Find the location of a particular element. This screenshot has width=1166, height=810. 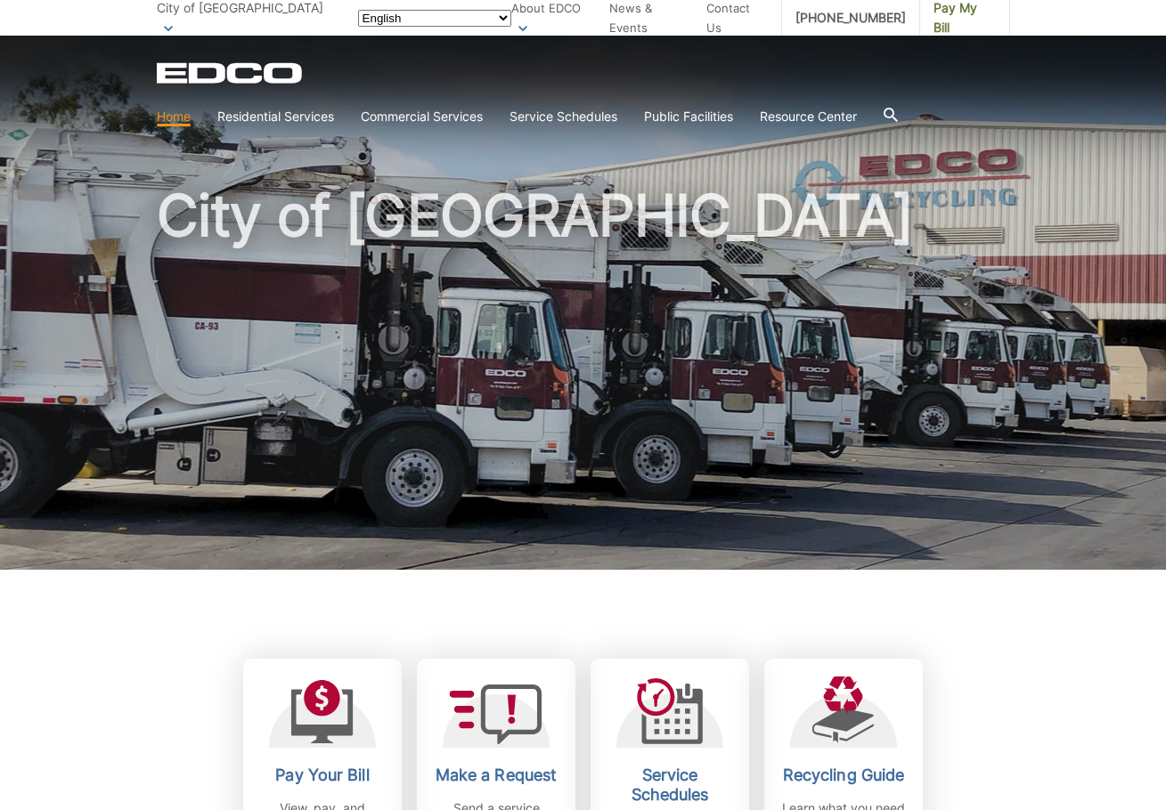

h2: Service Schedules is located at coordinates (670, 785).